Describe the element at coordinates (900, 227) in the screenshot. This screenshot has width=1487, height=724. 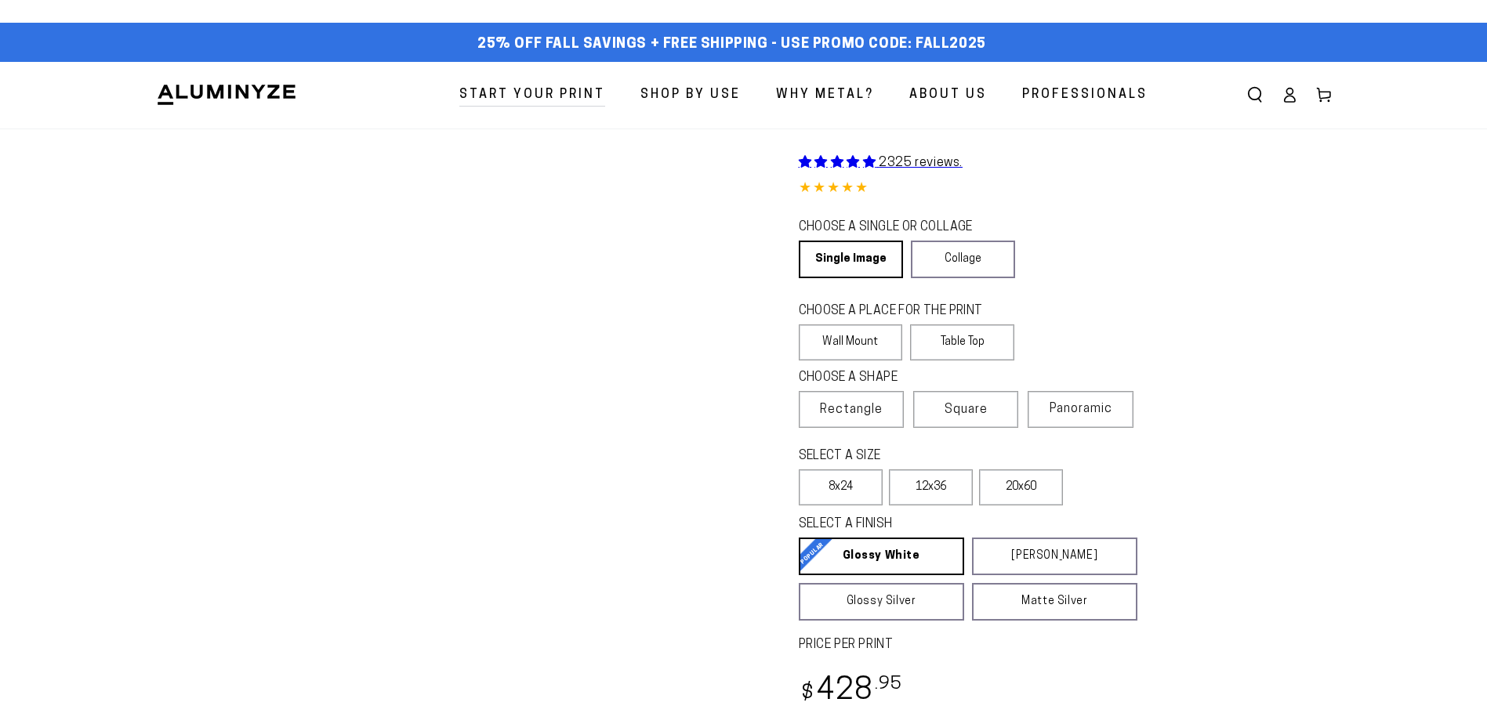
I see `legend: CHOOSE A SINGLE OR COLLAGE` at that location.